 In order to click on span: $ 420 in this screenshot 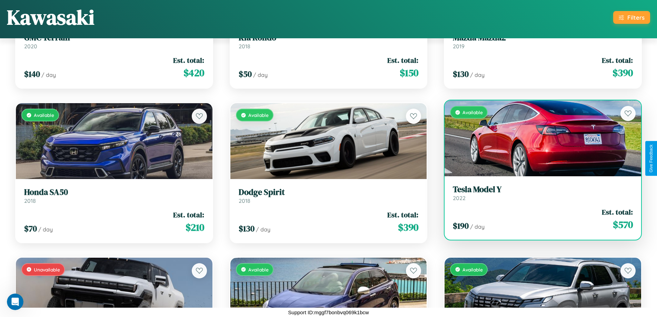, I will do `click(194, 73)`.